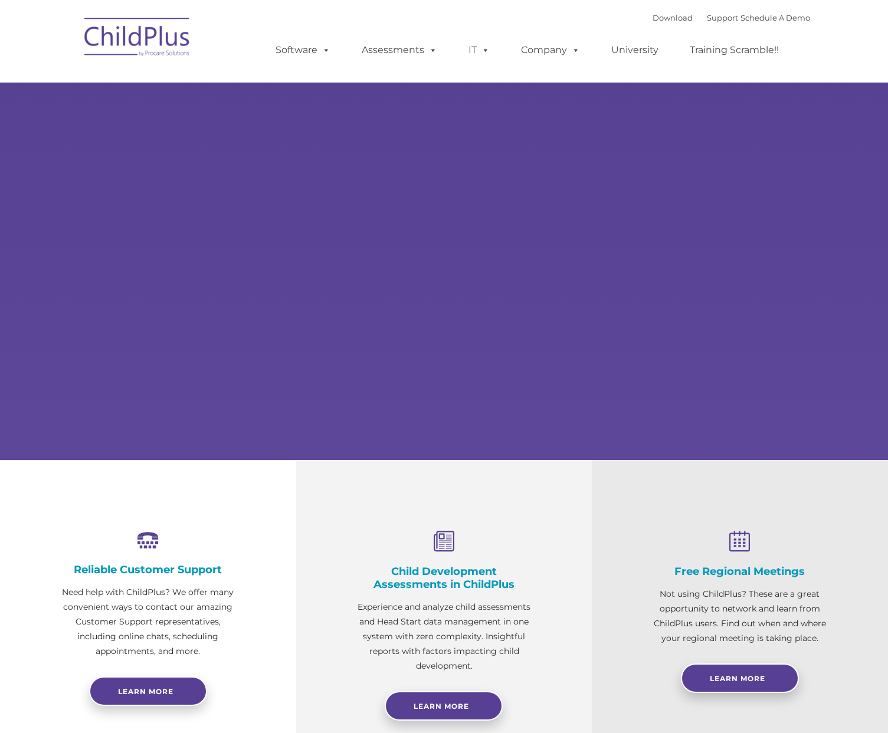 This screenshot has width=888, height=733. What do you see at coordinates (775, 18) in the screenshot?
I see `a: Schedule A Demo` at bounding box center [775, 18].